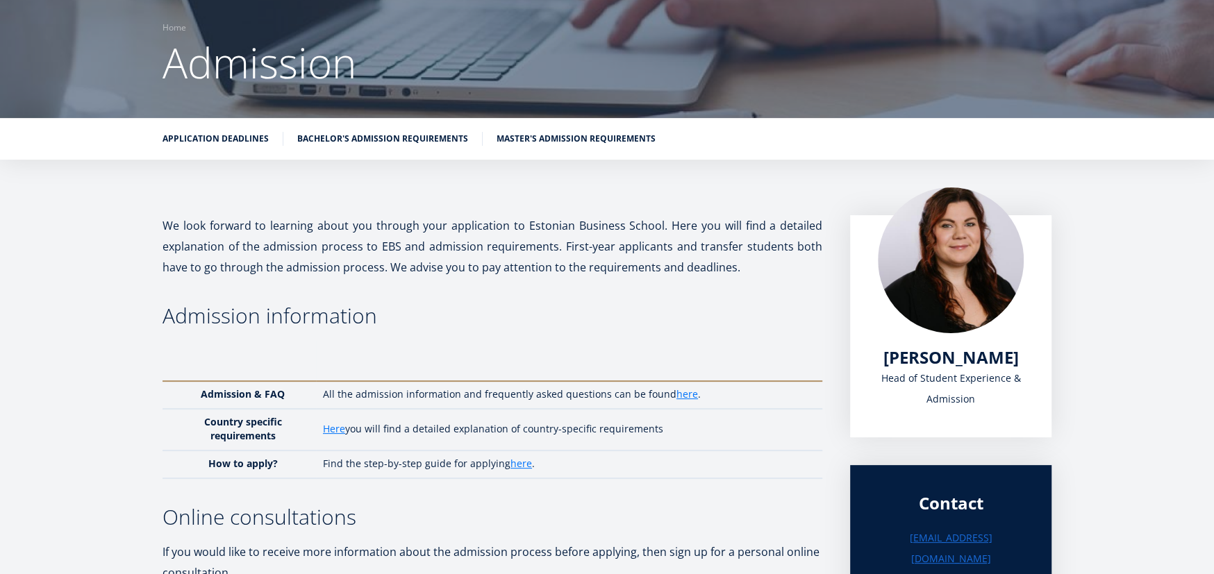 The width and height of the screenshot is (1214, 574). Describe the element at coordinates (492, 316) in the screenshot. I see `h3: Admission information` at that location.